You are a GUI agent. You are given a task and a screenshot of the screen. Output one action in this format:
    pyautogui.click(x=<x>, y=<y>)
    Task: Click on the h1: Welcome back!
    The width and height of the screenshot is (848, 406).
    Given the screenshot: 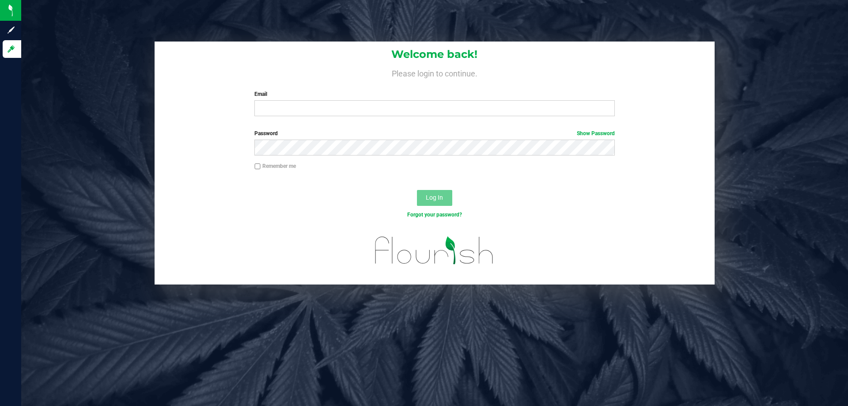 What is the action you would take?
    pyautogui.click(x=434, y=54)
    